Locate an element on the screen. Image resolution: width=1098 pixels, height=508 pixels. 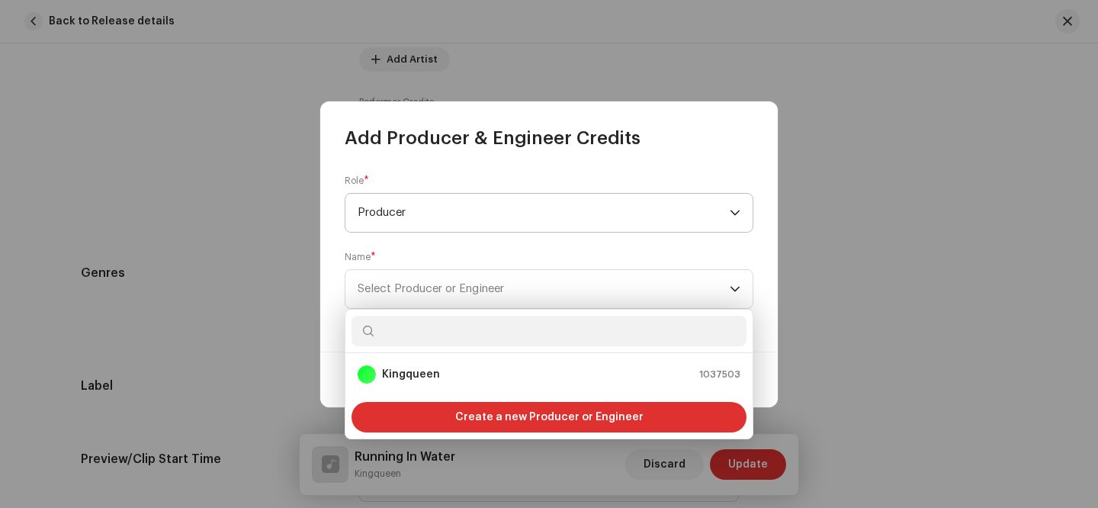
label: Role is located at coordinates (357, 181).